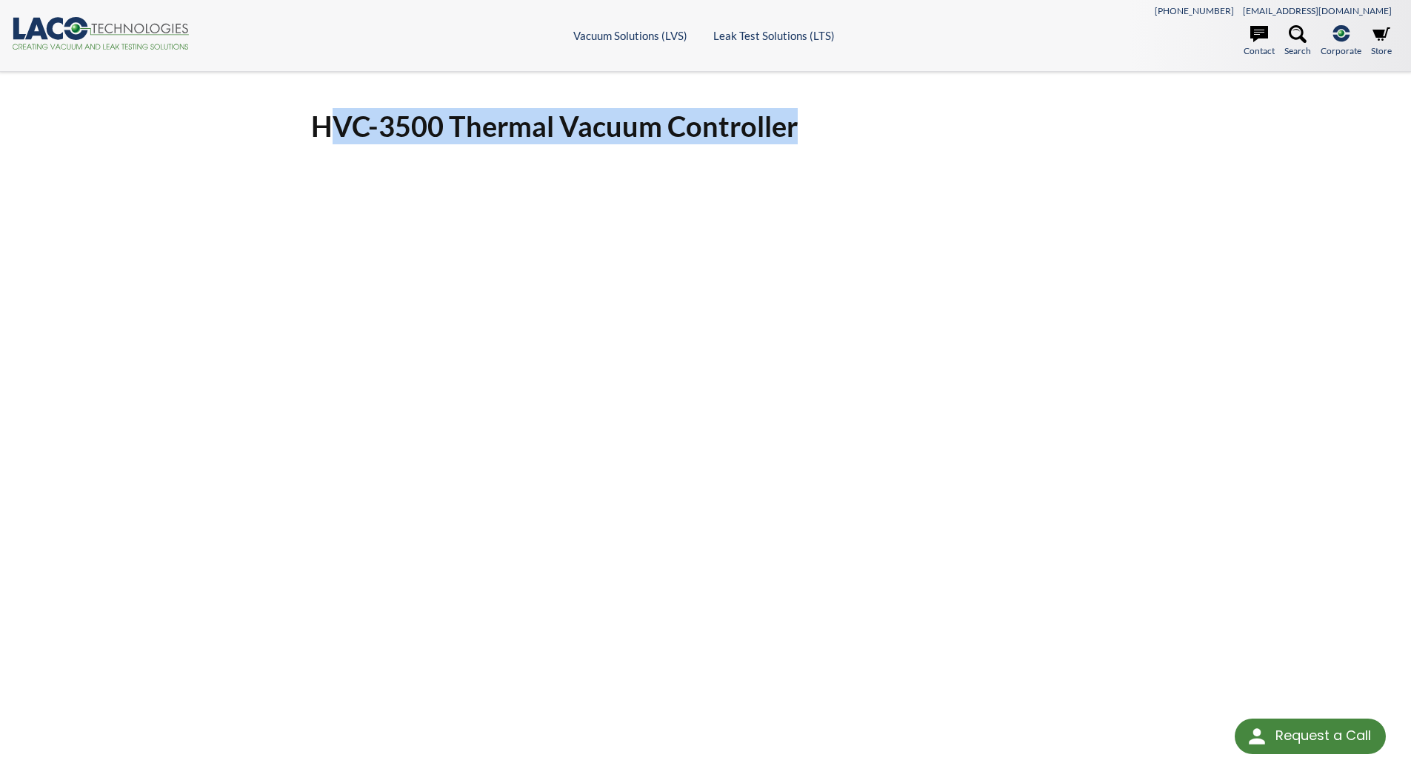 The height and width of the screenshot is (763, 1411). Describe the element at coordinates (1340, 50) in the screenshot. I see `span: Corporate` at that location.